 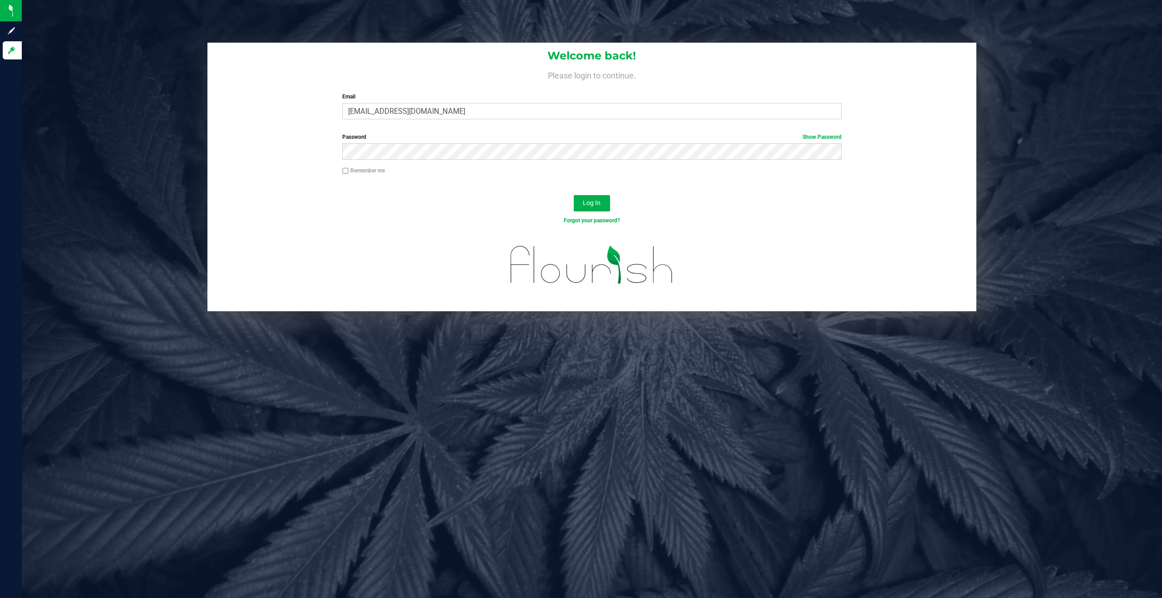 What do you see at coordinates (822, 137) in the screenshot?
I see `a: Show Password` at bounding box center [822, 137].